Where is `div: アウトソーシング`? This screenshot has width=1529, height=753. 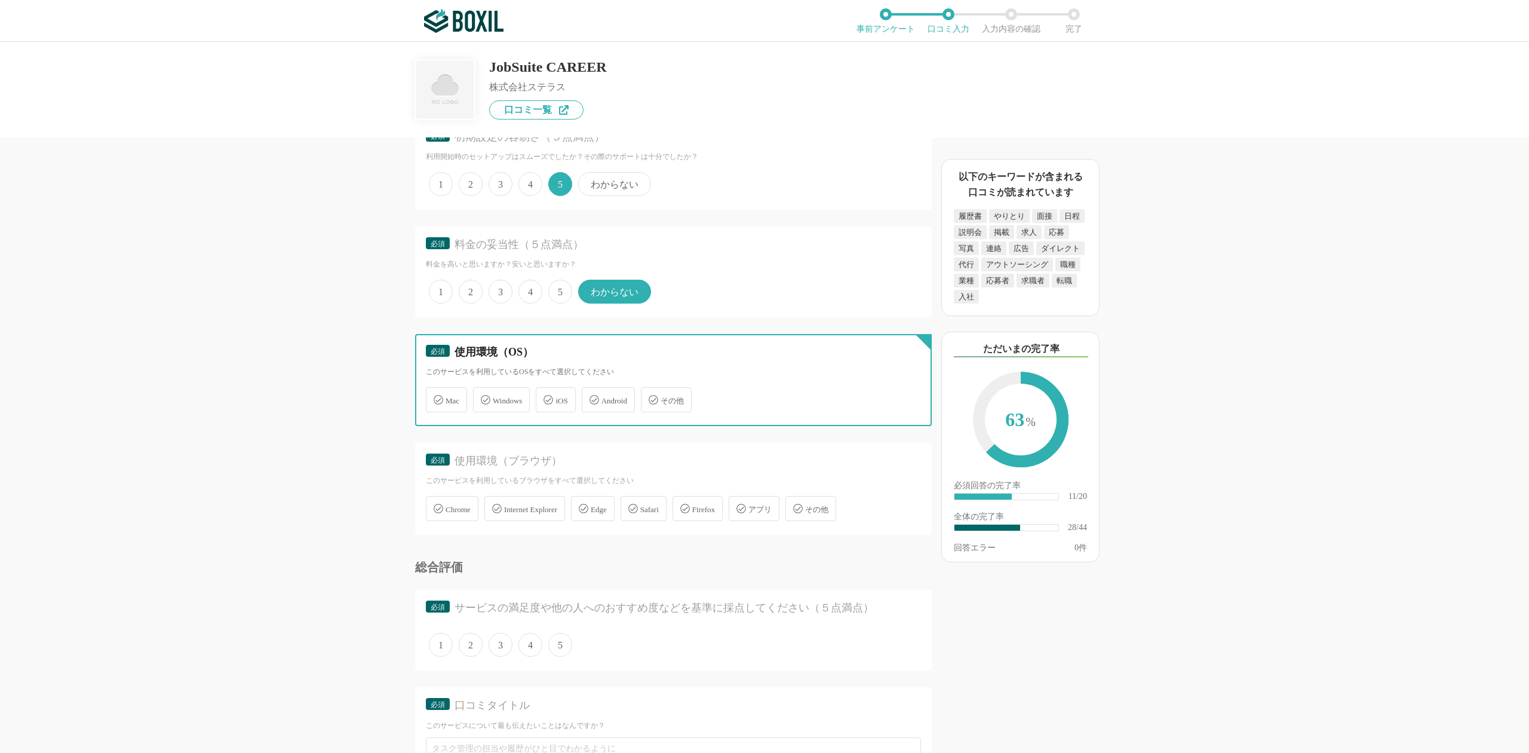 div: アウトソーシング is located at coordinates (1017, 264).